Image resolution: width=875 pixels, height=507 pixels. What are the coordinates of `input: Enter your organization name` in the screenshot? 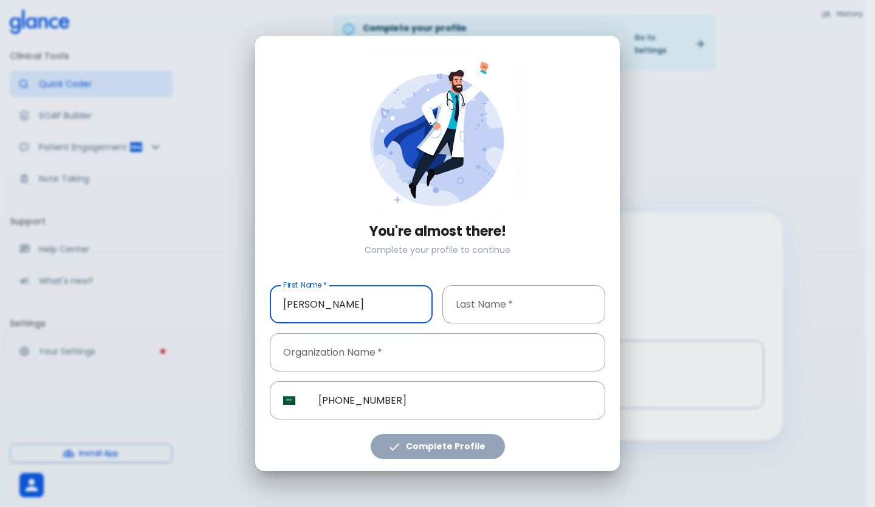 It's located at (437, 352).